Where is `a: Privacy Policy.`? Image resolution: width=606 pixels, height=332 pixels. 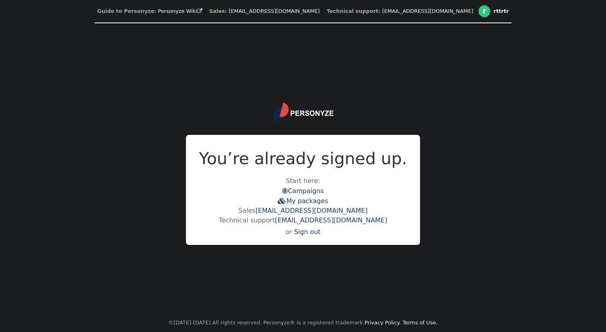
a: Privacy Policy. is located at coordinates (382, 322).